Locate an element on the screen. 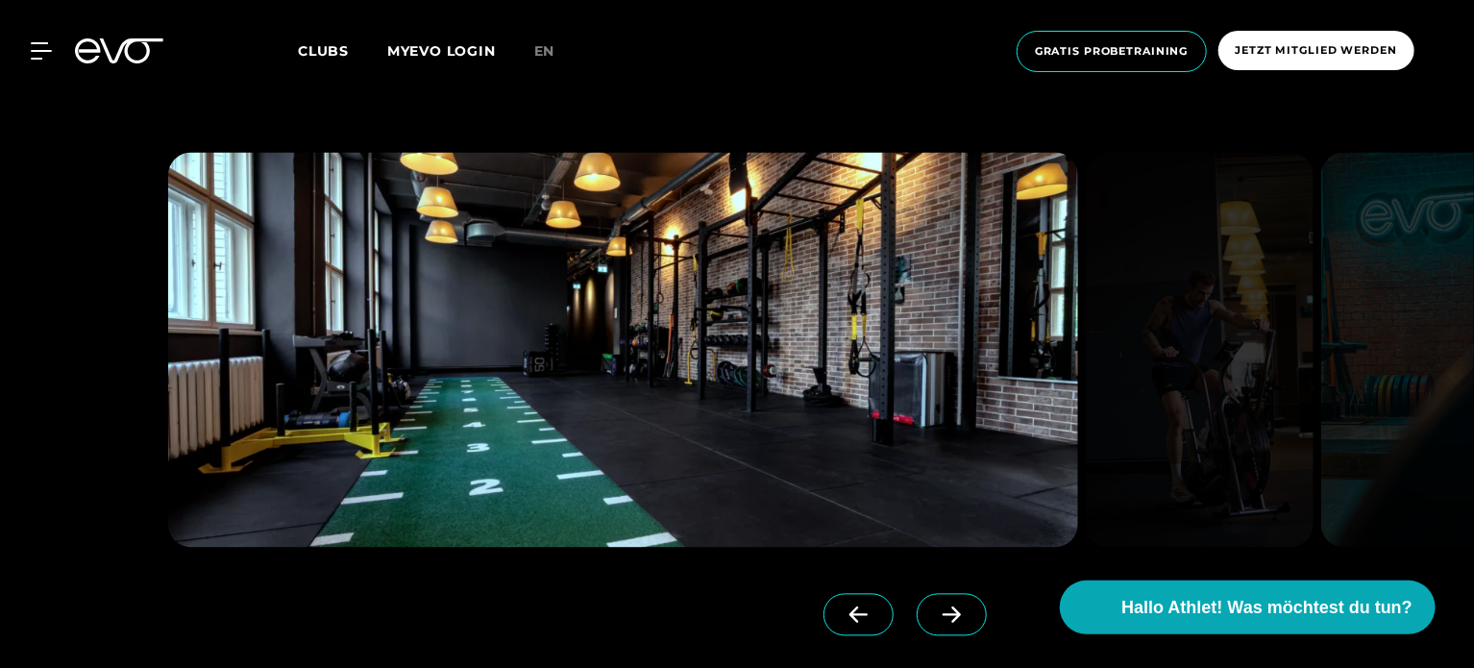 The image size is (1474, 668). span: en is located at coordinates (545, 51).